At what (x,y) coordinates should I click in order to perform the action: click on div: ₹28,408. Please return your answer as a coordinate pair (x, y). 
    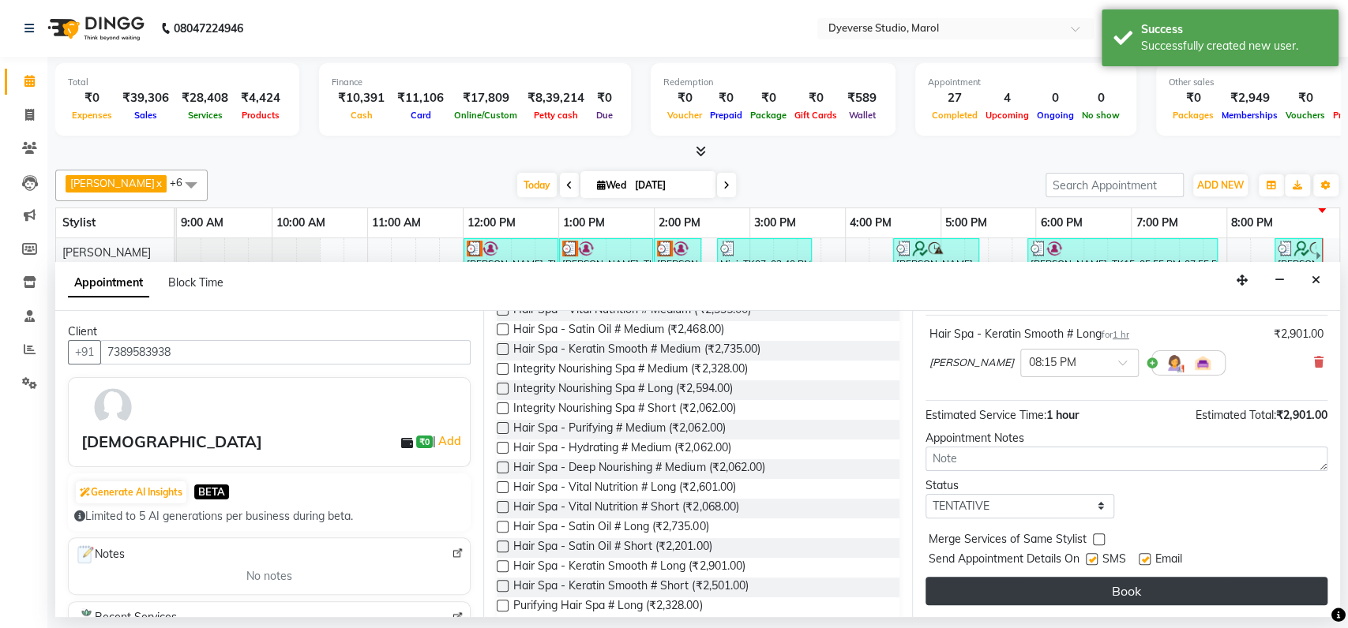
    Looking at the image, I should click on (204, 98).